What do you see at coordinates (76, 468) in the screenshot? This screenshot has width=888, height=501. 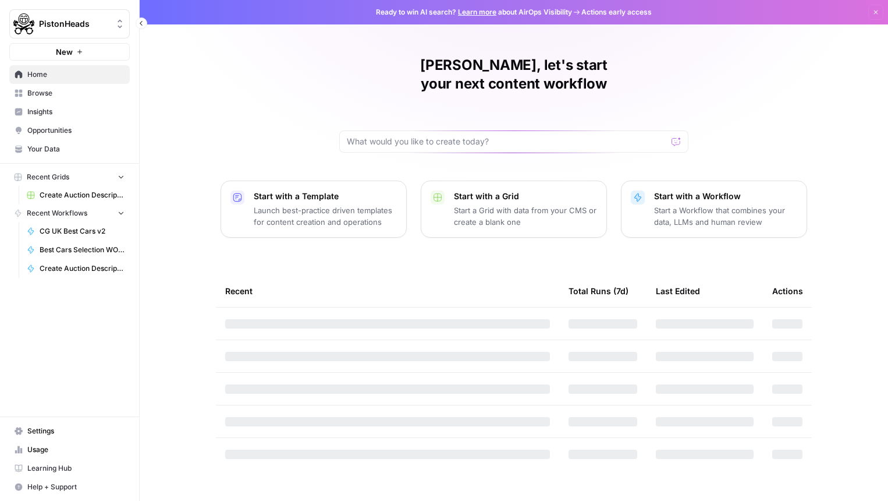 I see `span: Learning Hub` at bounding box center [76, 468].